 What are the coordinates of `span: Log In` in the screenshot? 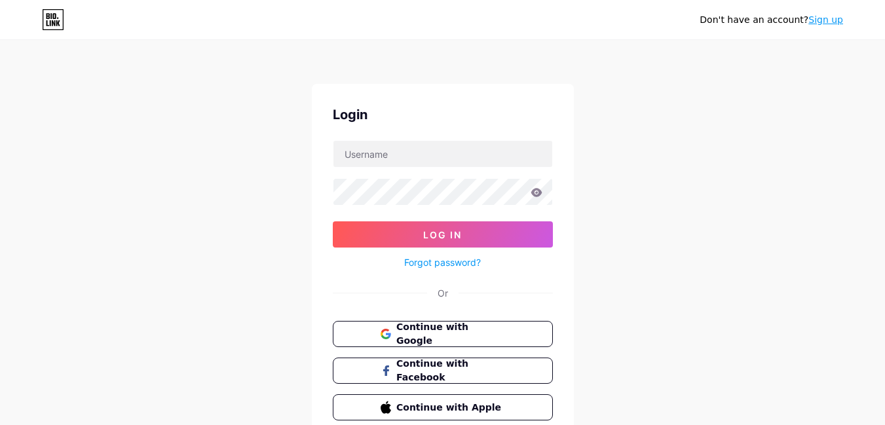 It's located at (442, 235).